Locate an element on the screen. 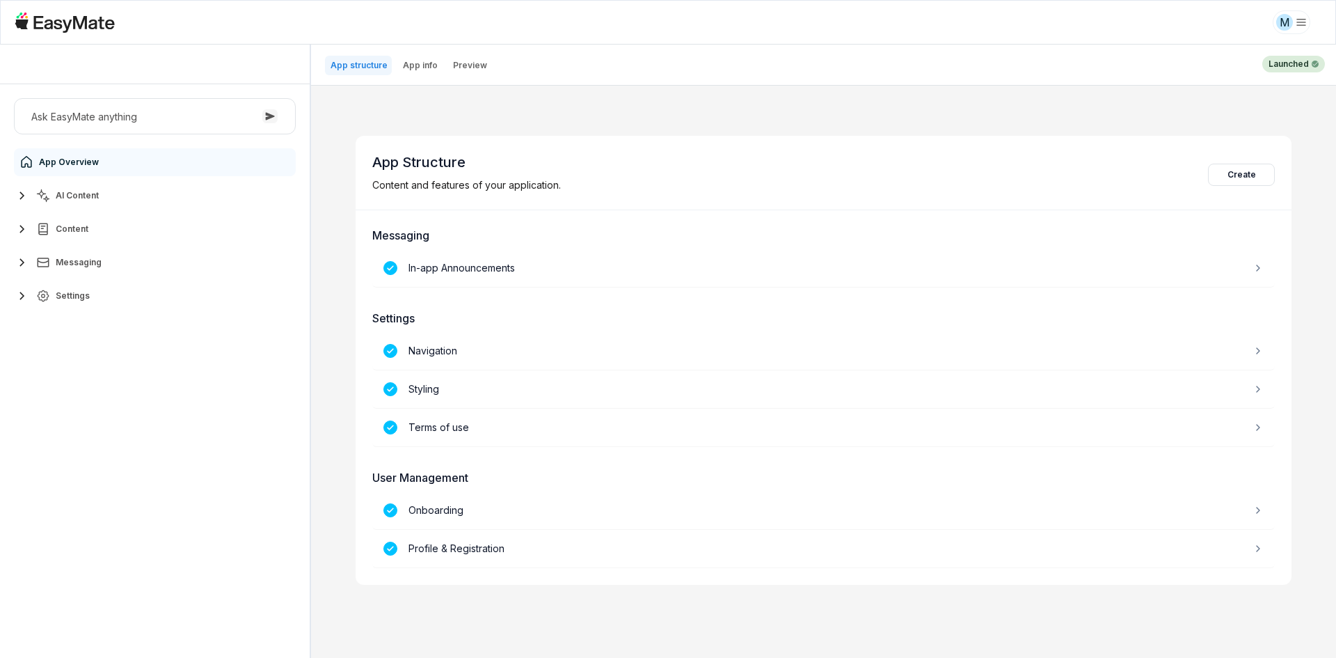 This screenshot has width=1336, height=658. p: Navigation is located at coordinates (433, 351).